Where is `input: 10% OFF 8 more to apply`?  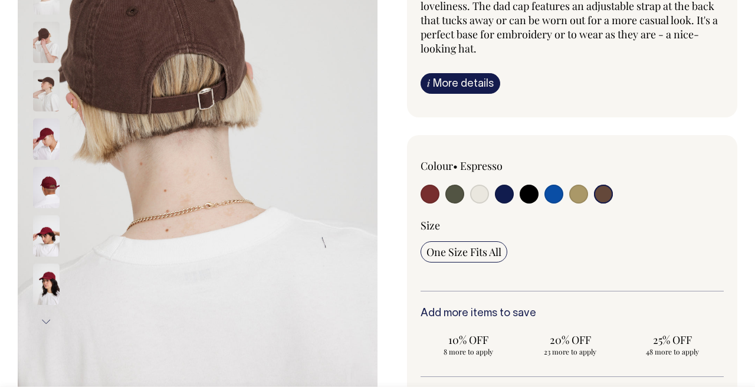
input: 10% OFF 8 more to apply is located at coordinates (468, 345).